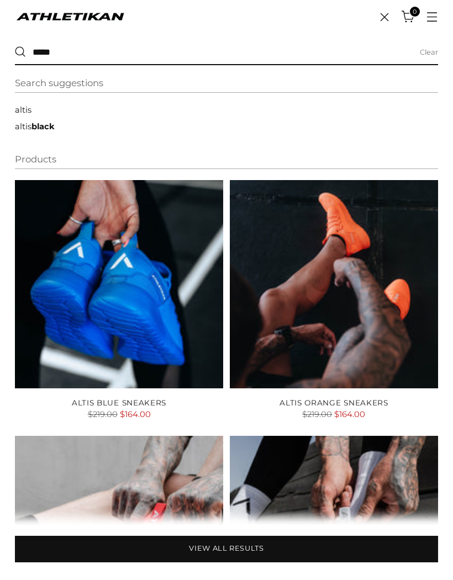 The width and height of the screenshot is (453, 580). What do you see at coordinates (70, 17) in the screenshot?
I see `a: ATHLETIKAN` at bounding box center [70, 17].